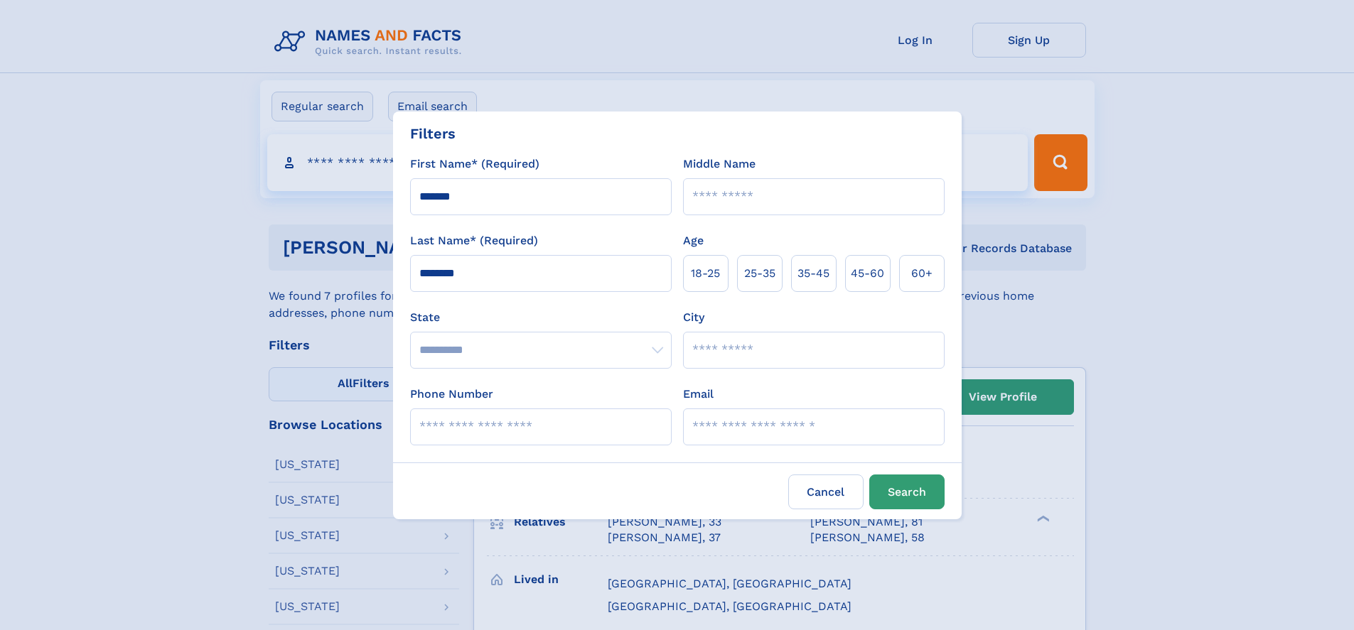 The width and height of the screenshot is (1354, 630). What do you see at coordinates (760, 274) in the screenshot?
I see `span: 25‑35` at bounding box center [760, 274].